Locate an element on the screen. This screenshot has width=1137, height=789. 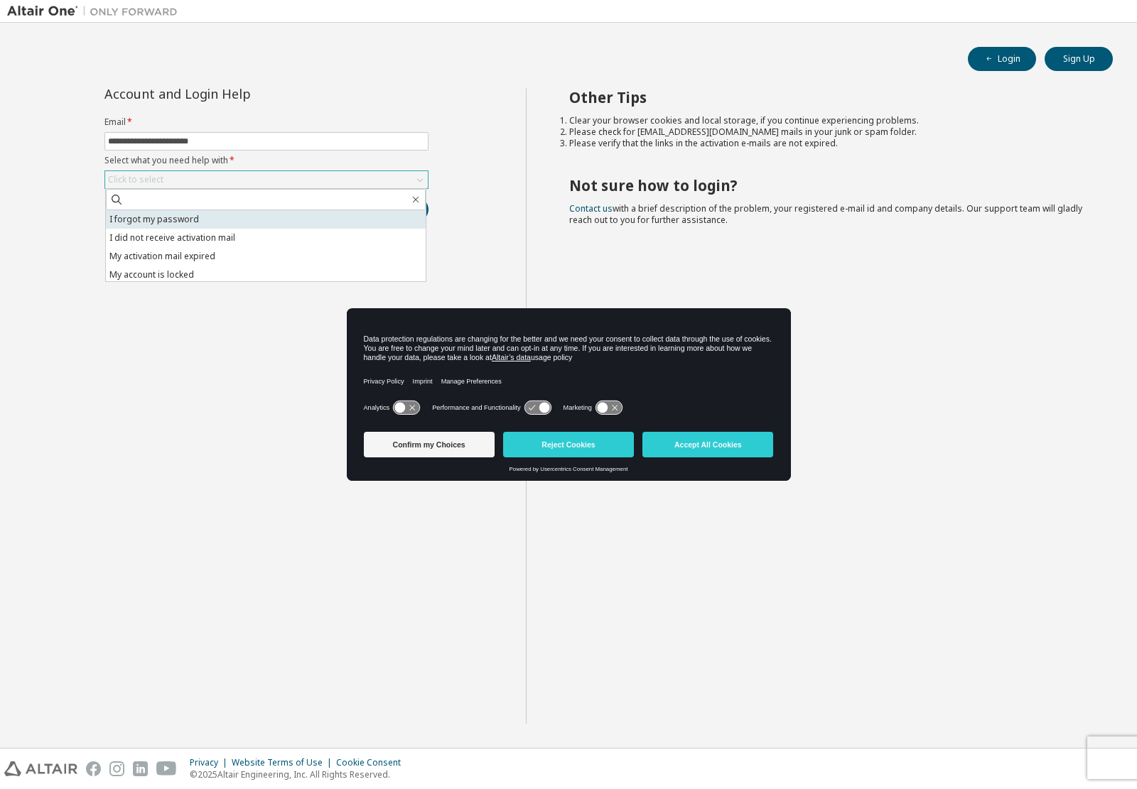
a: Contact us is located at coordinates (590, 208).